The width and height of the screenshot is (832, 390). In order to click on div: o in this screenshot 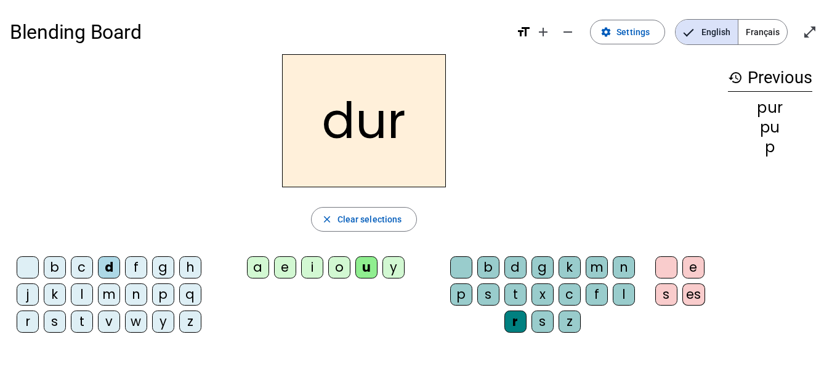, I will do `click(339, 267)`.